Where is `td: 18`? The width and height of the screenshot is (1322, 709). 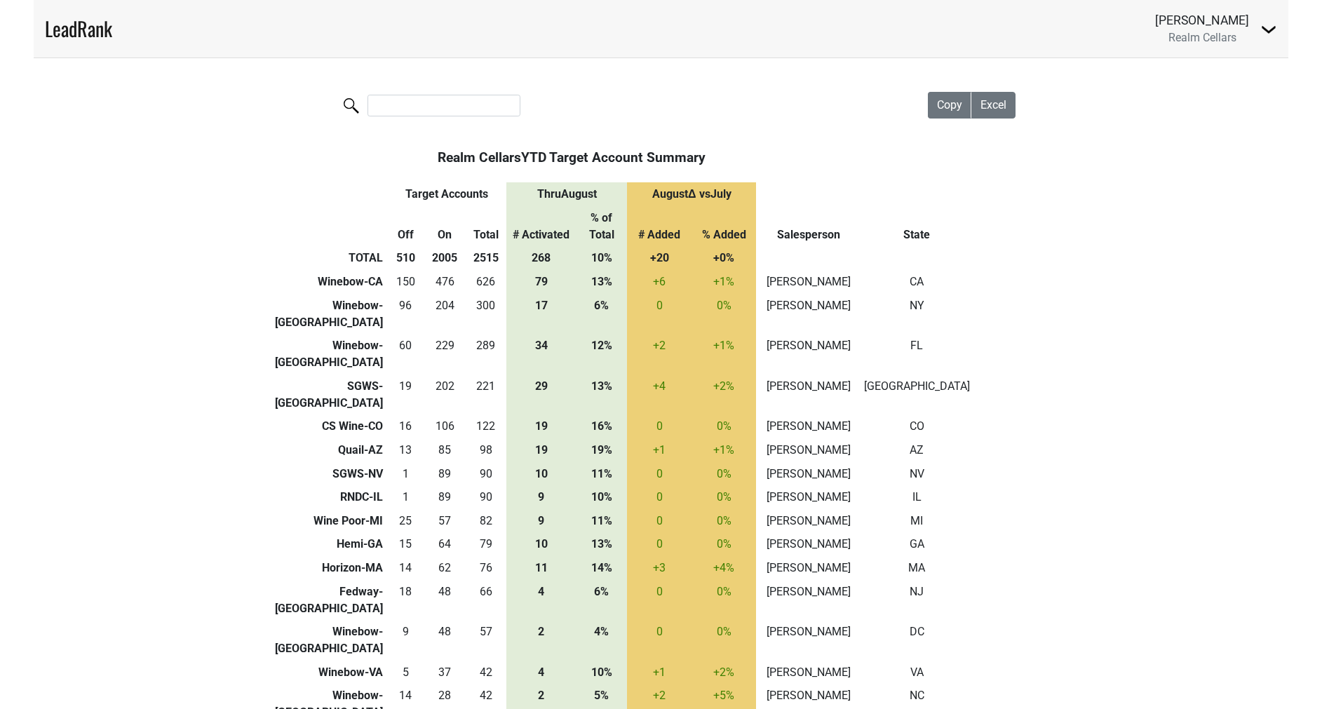 td: 18 is located at coordinates (405, 600).